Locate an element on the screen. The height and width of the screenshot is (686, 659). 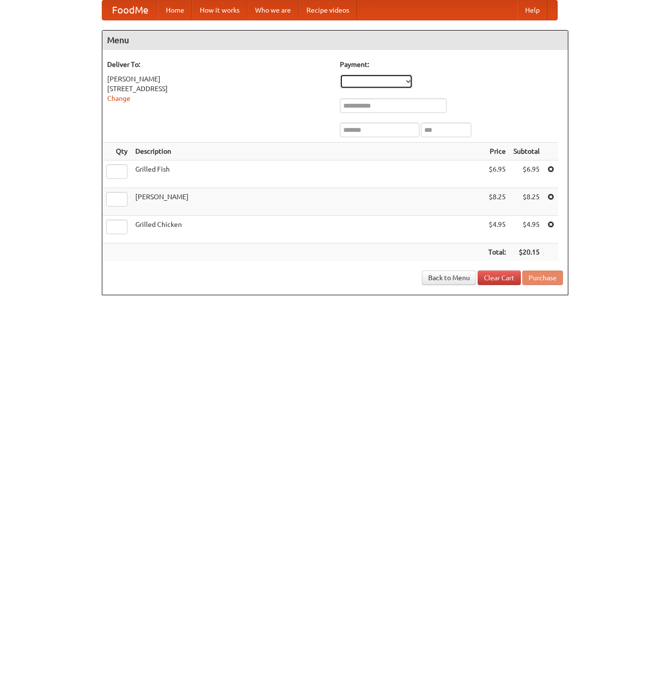
h5: Deliver To: is located at coordinates (219, 65).